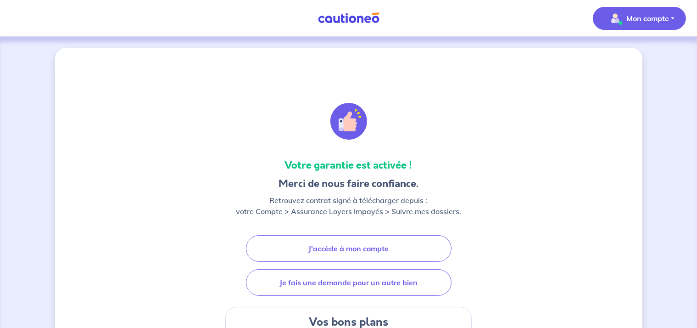 This screenshot has height=328, width=697. What do you see at coordinates (349, 282) in the screenshot?
I see `a: Je fais une demande pour un autre bien` at bounding box center [349, 282].